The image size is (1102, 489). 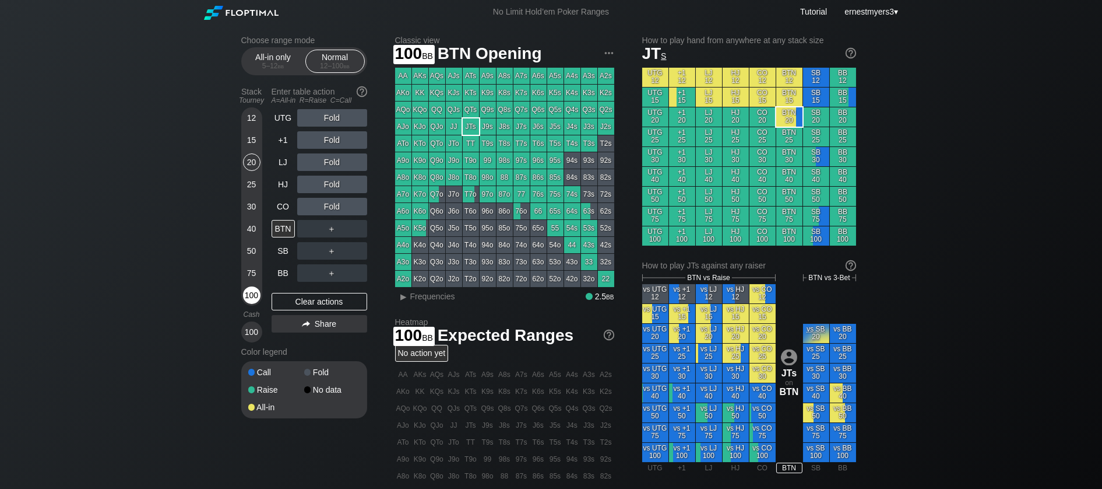 I want to click on div: Stack, so click(x=252, y=96).